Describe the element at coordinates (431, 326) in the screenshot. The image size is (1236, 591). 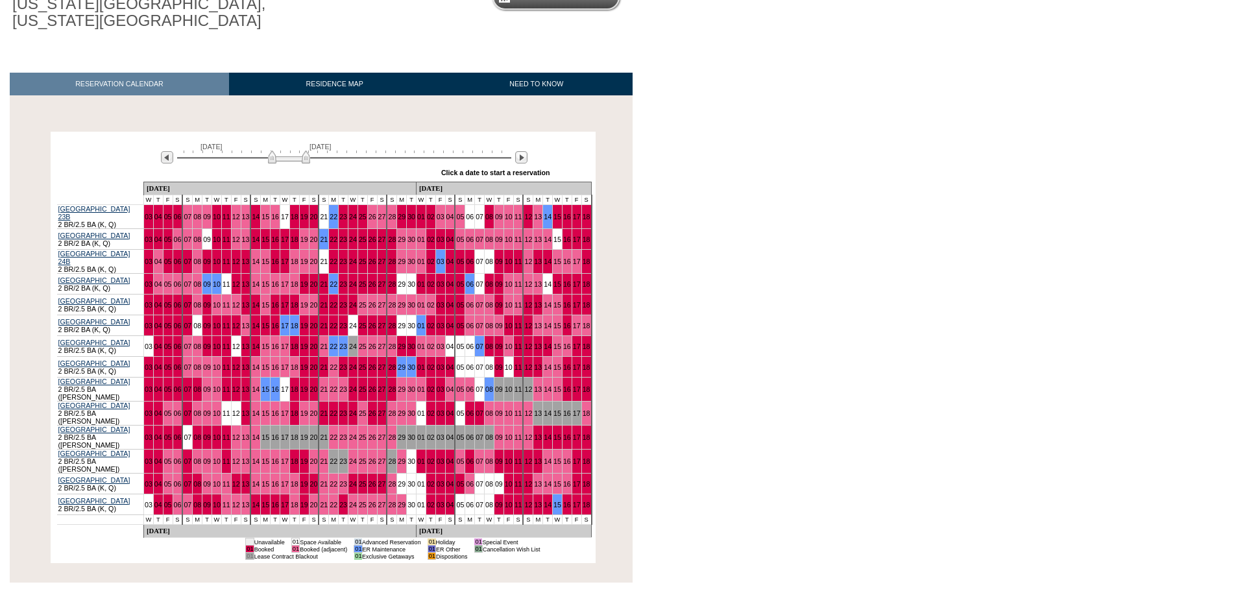
I see `a: 02` at that location.